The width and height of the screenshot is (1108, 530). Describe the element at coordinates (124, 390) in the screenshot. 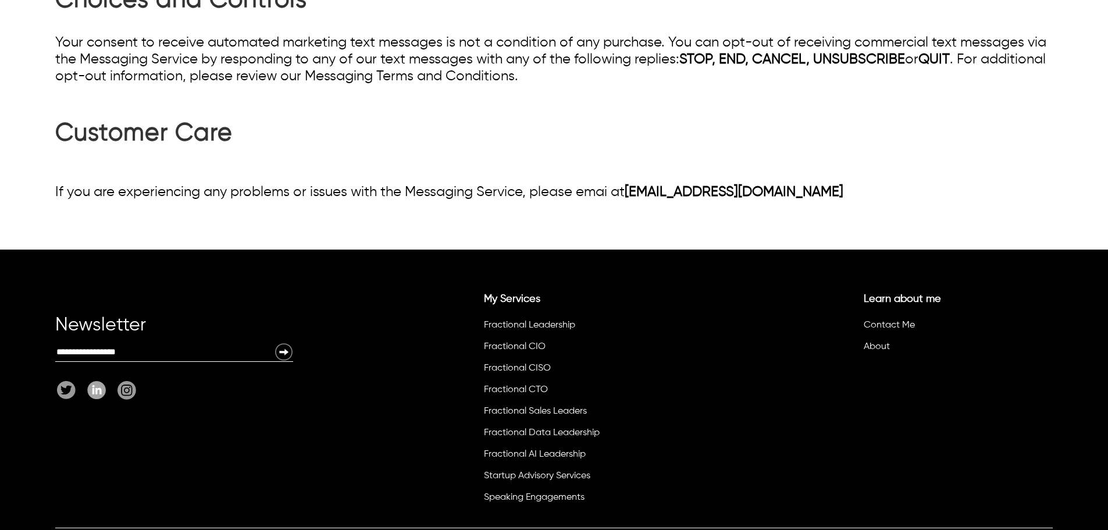

I see `a: Instagram` at that location.